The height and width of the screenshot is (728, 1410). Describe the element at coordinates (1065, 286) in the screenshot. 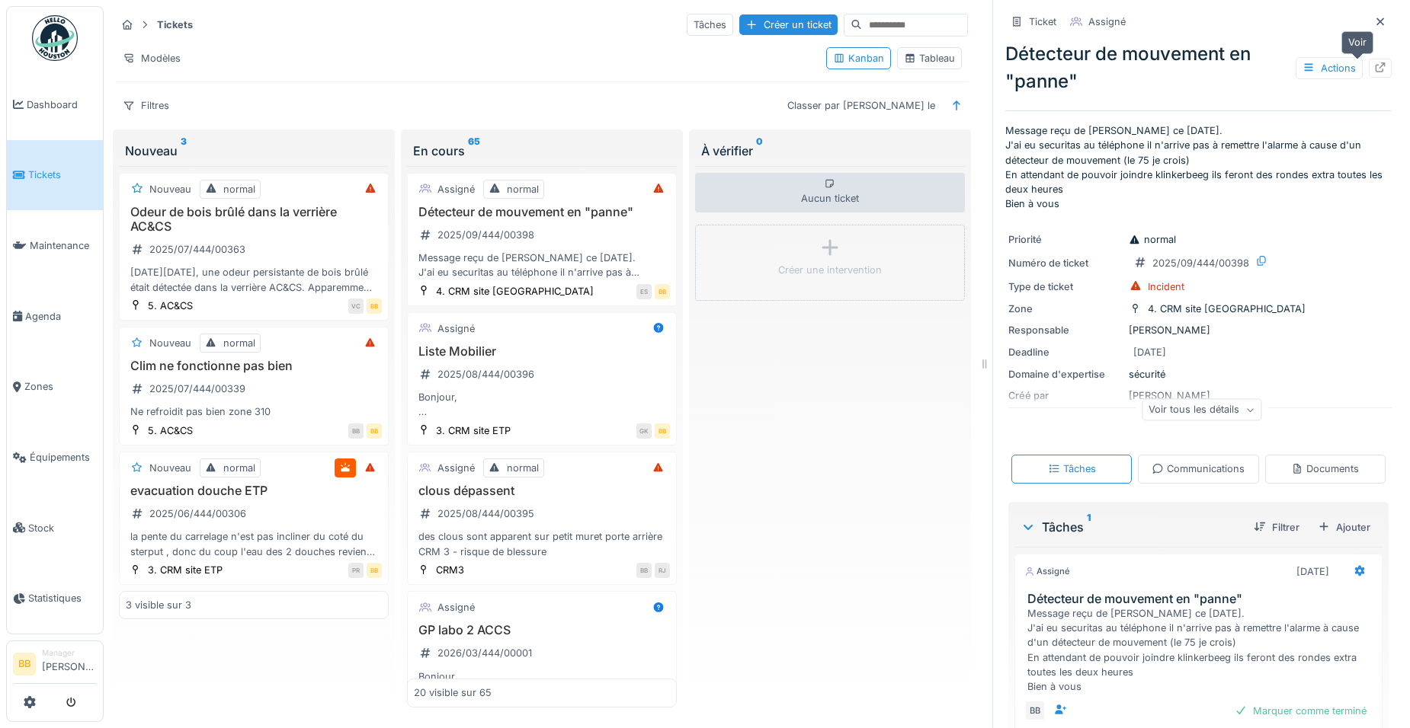

I see `div: Type de ticket` at that location.